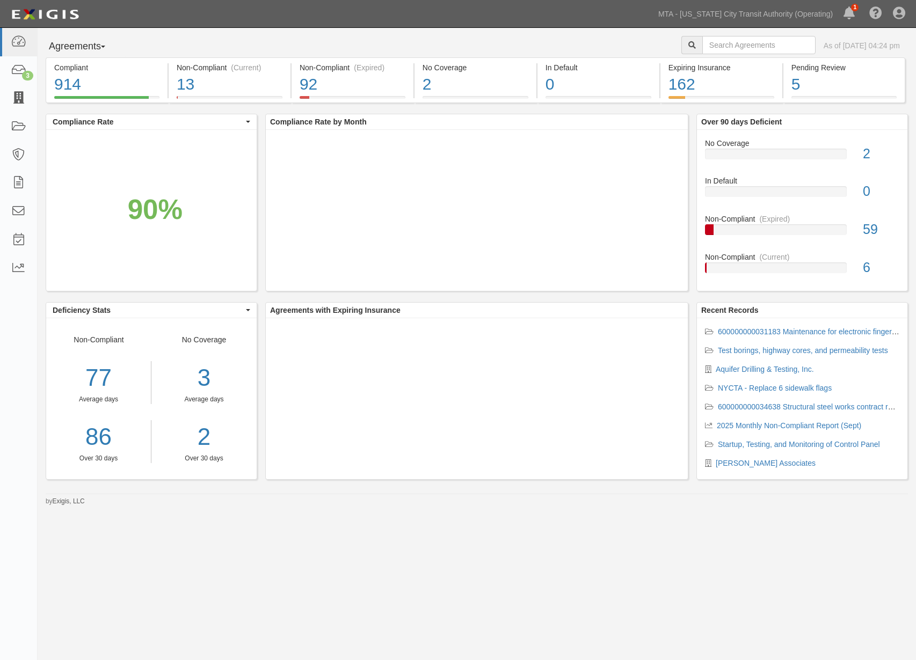 The width and height of the screenshot is (916, 660). What do you see at coordinates (335, 310) in the screenshot?
I see `b: Agreements with Expiring Insurance` at bounding box center [335, 310].